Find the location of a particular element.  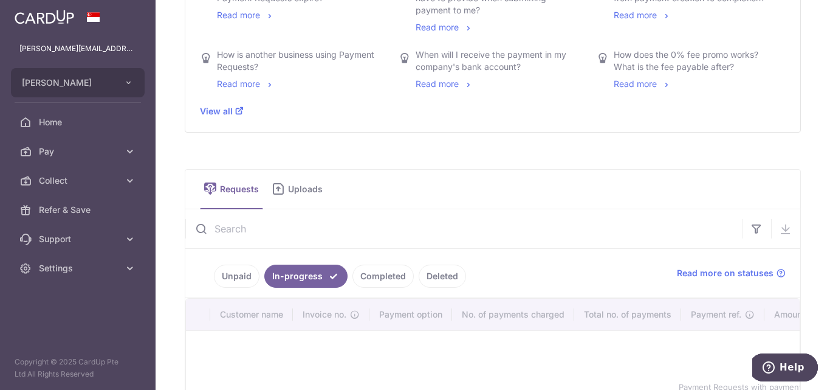

span: No. of payments charged is located at coordinates (513, 314).